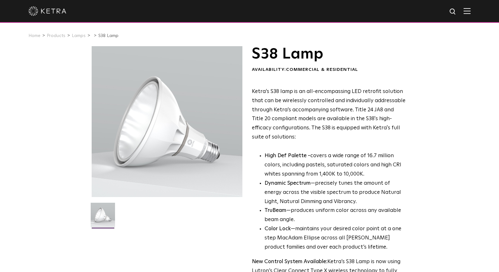 The width and height of the screenshot is (499, 272). Describe the element at coordinates (79, 36) in the screenshot. I see `a: Lamps` at that location.